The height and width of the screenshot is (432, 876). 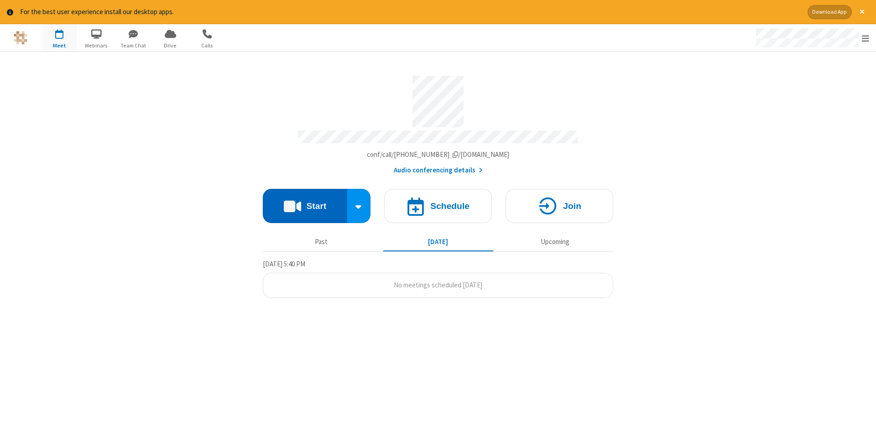 I want to click on span: Webinars, so click(x=96, y=46).